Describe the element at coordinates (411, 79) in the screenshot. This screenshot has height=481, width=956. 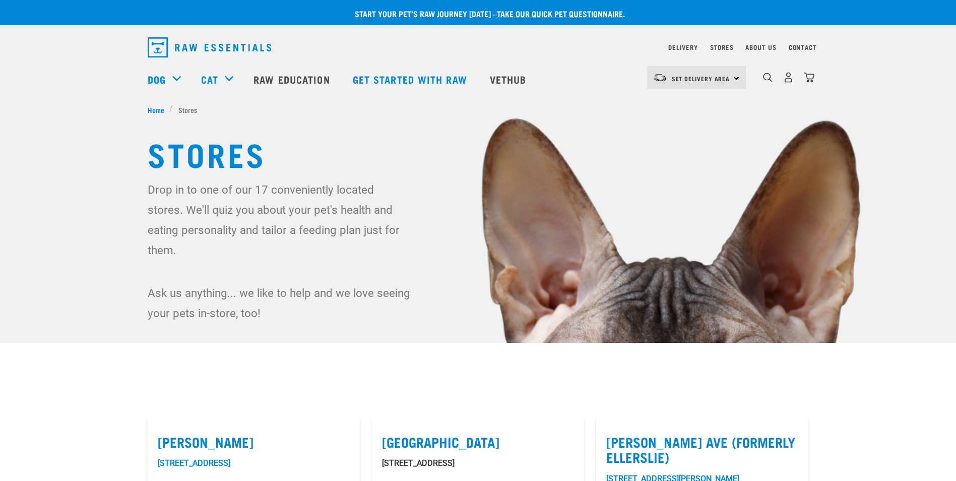
I see `a: Get started with Raw` at that location.